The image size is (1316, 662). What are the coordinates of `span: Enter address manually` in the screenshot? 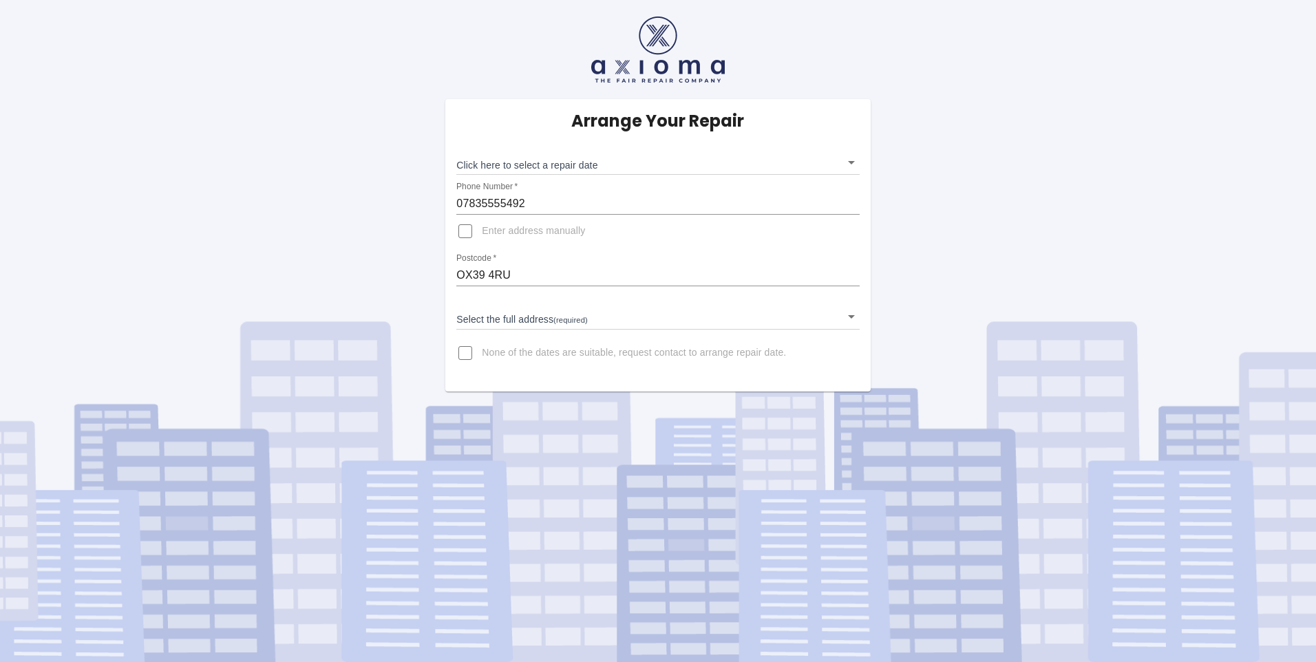 It's located at (534, 231).